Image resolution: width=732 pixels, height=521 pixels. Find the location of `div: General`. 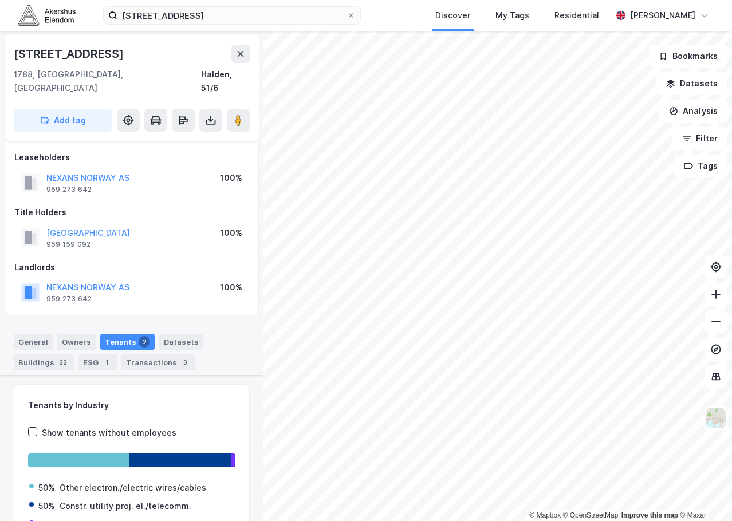

div: General is located at coordinates (33, 342).